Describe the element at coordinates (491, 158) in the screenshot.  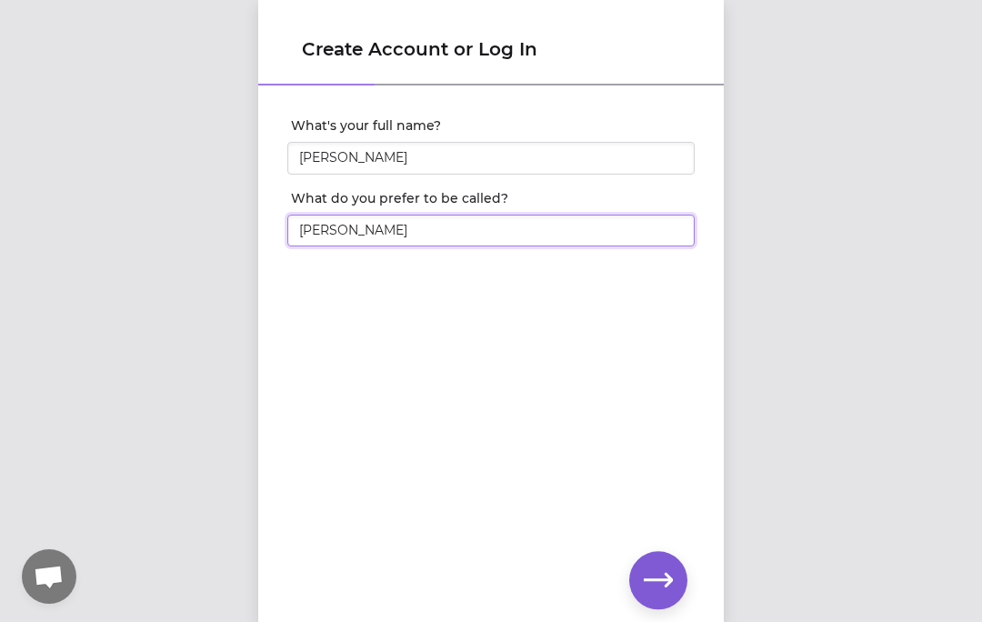
I see `input: Robert Button` at that location.